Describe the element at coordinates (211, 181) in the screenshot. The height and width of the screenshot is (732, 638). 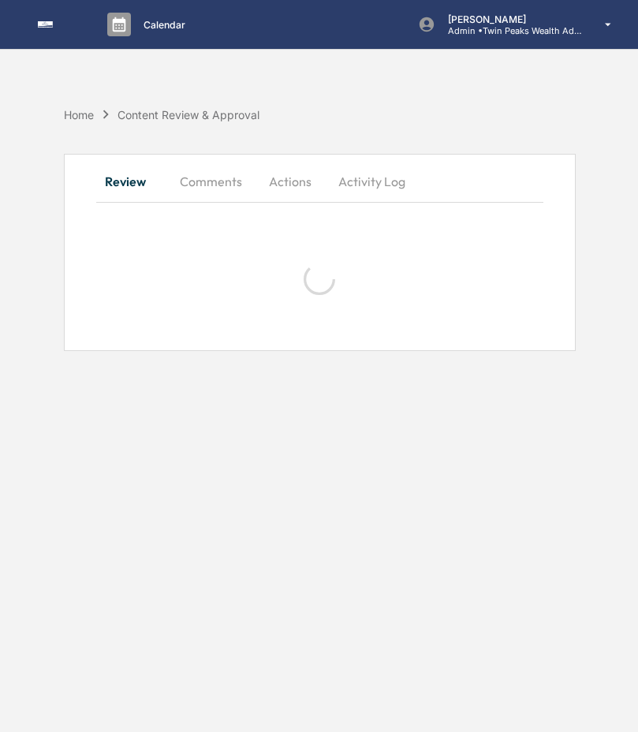
I see `button: Comments` at that location.